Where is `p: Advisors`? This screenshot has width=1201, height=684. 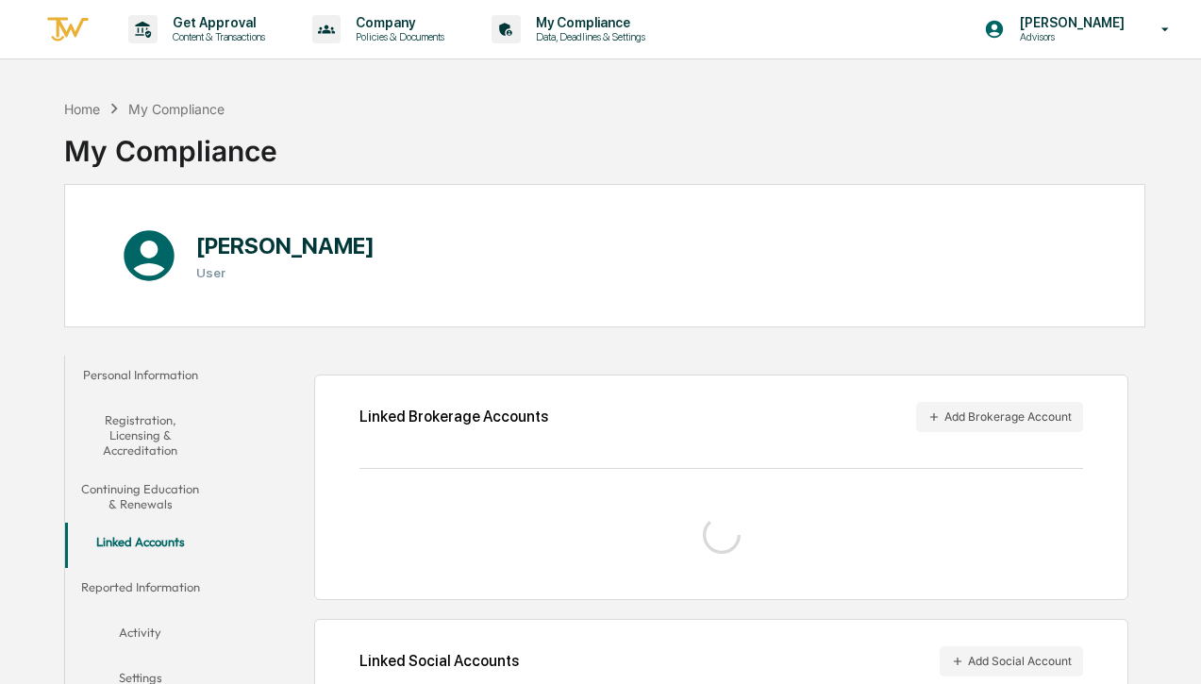
p: Advisors is located at coordinates (1069, 37).